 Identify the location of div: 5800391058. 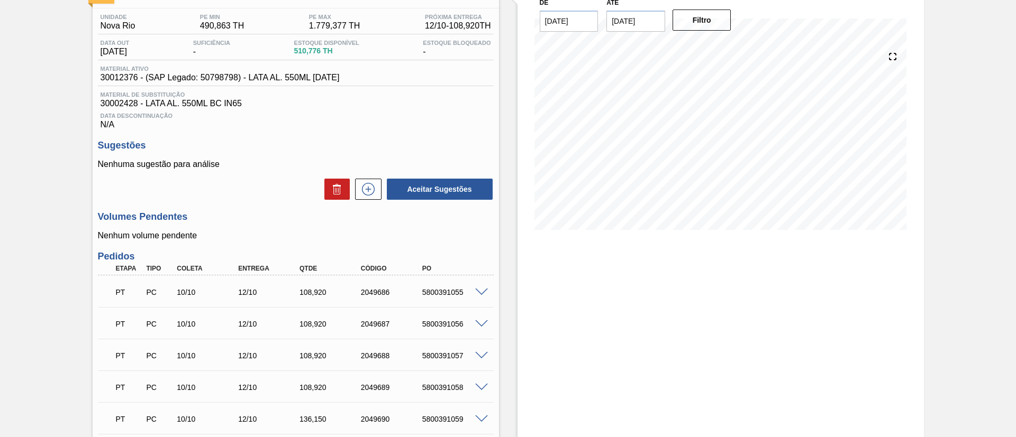
(454, 388).